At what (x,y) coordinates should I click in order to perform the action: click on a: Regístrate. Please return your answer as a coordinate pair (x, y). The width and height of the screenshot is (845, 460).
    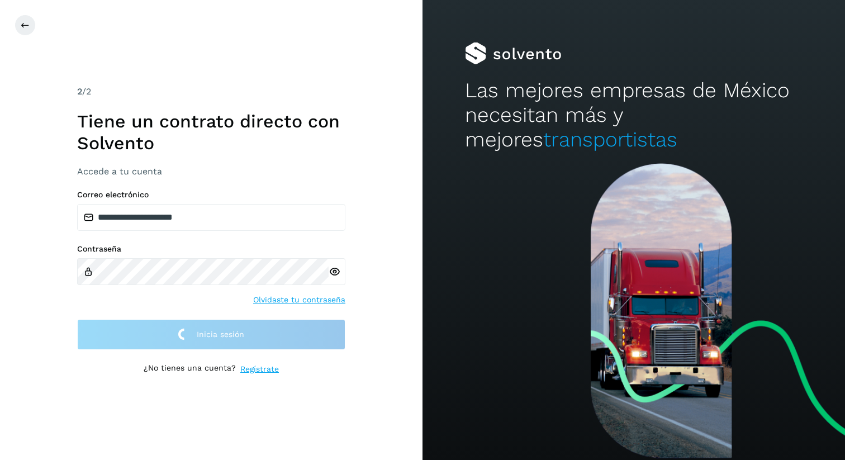
    Looking at the image, I should click on (259, 369).